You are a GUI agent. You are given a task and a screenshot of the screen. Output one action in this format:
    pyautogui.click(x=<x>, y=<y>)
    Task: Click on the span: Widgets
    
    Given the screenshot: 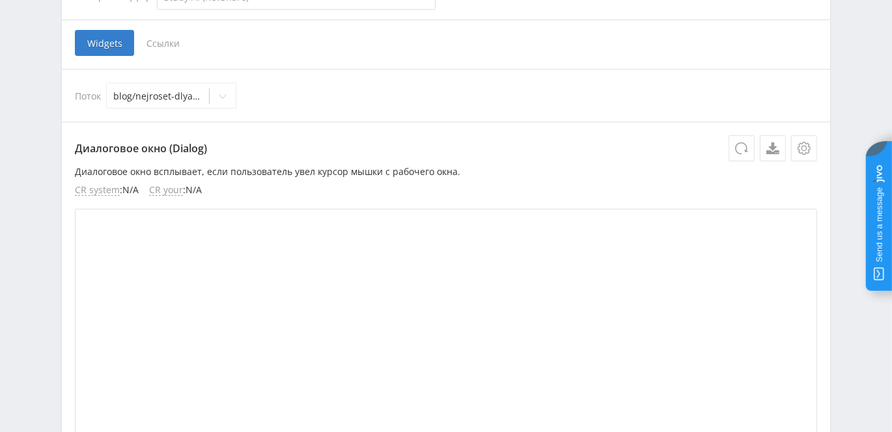 What is the action you would take?
    pyautogui.click(x=104, y=43)
    